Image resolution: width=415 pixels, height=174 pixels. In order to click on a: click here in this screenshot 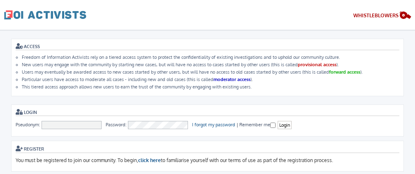, I will do `click(149, 160)`.